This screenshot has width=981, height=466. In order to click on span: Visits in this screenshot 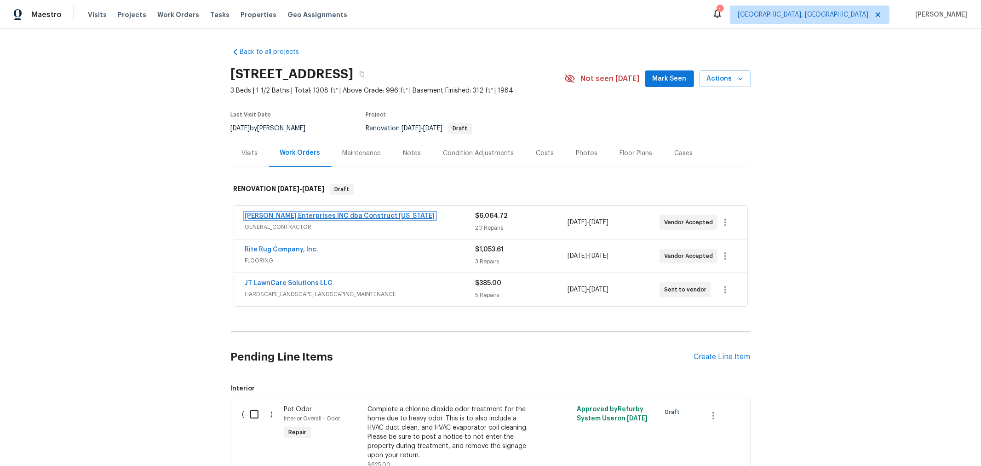, I will do `click(97, 15)`.